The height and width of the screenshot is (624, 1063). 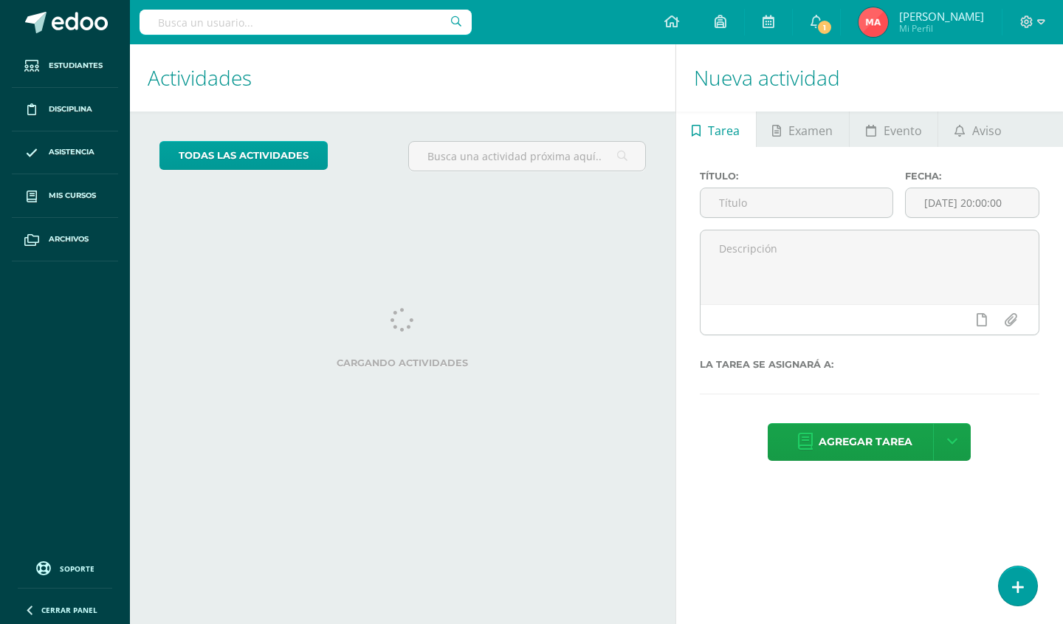 What do you see at coordinates (77, 569) in the screenshot?
I see `span: Soporte` at bounding box center [77, 569].